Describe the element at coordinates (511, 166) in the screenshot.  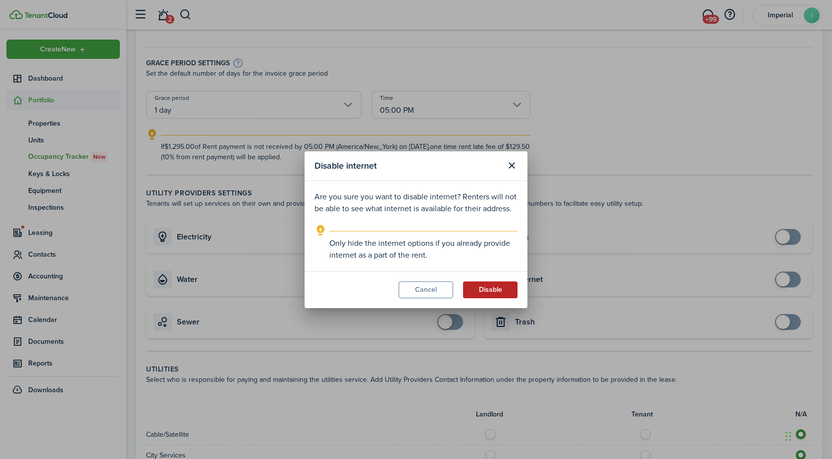
I see `button: Close modal` at that location.